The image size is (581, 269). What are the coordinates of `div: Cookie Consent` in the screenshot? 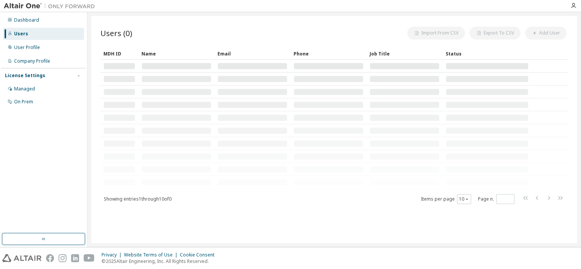 It's located at (199, 255).